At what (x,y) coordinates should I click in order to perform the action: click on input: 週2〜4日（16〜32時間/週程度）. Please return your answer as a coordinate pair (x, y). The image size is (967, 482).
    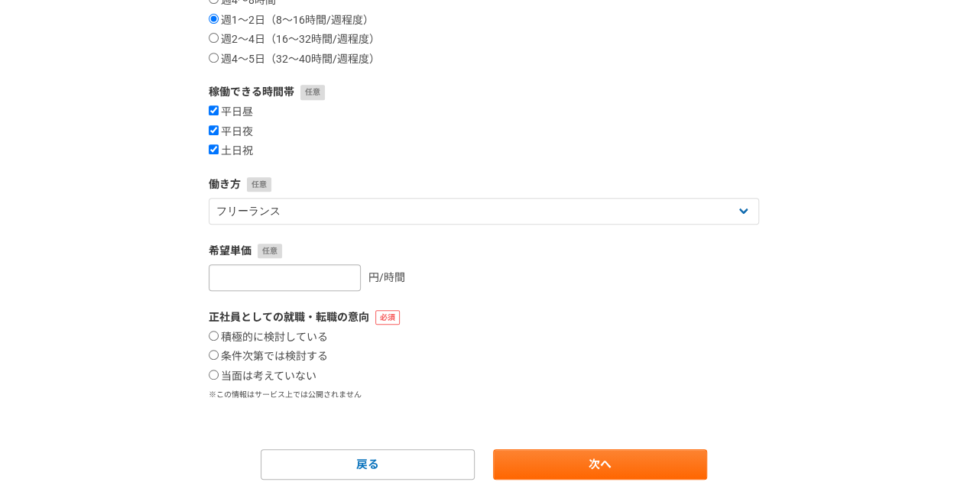
    Looking at the image, I should click on (213, 37).